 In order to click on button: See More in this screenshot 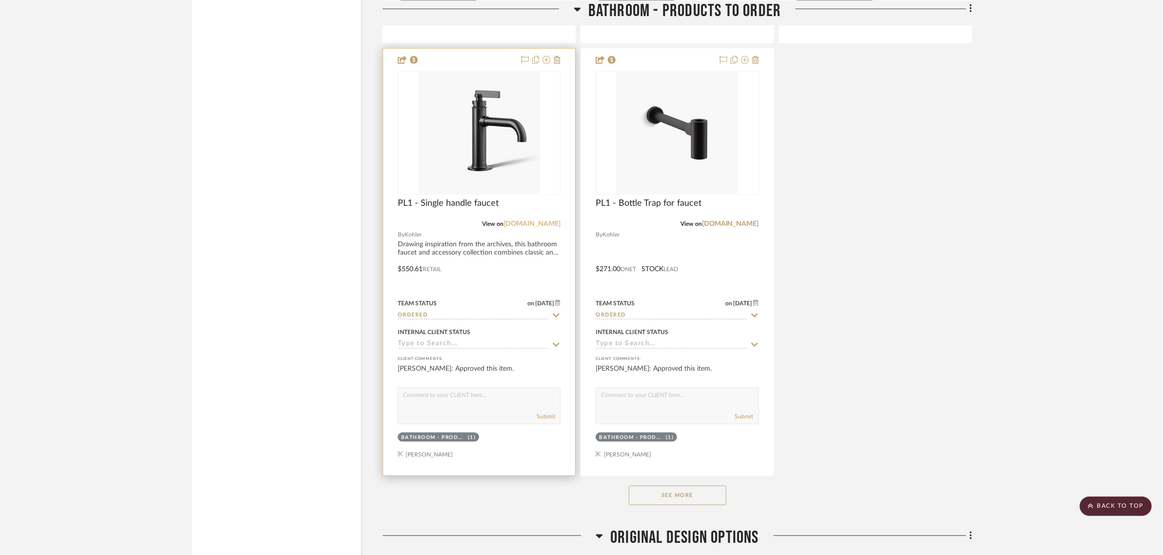, I will do `click(677, 495)`.